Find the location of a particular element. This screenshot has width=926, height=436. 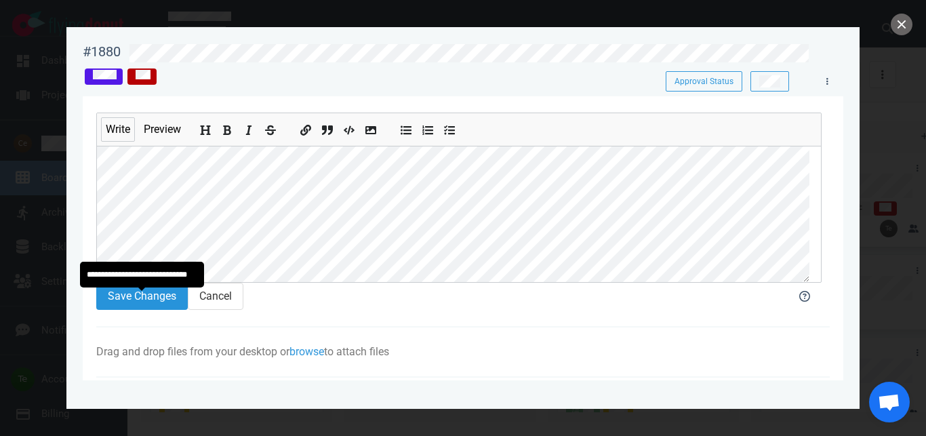

button: Add strikethrough text is located at coordinates (270, 127).